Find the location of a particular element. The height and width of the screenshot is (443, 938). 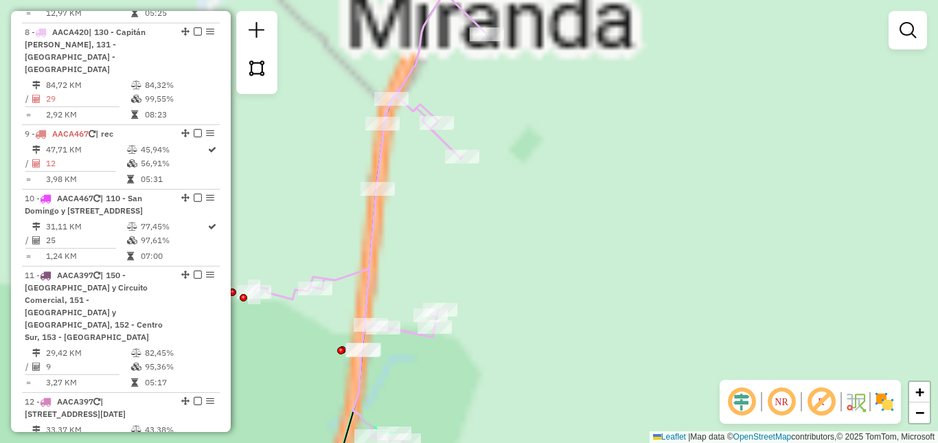

td: 2,92 KM is located at coordinates (88, 115).